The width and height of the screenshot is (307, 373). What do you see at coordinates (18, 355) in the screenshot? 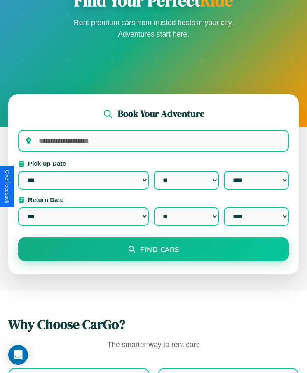
I see `div: Open Intercom Messenger` at bounding box center [18, 355].